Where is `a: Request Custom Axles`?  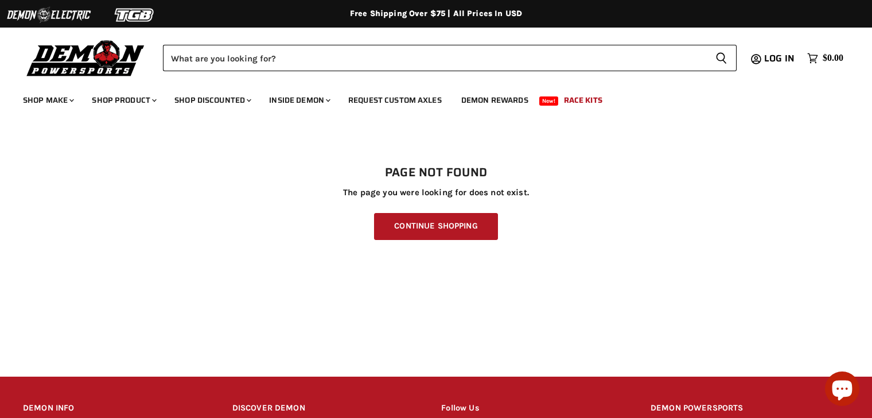
a: Request Custom Axles is located at coordinates (395, 100).